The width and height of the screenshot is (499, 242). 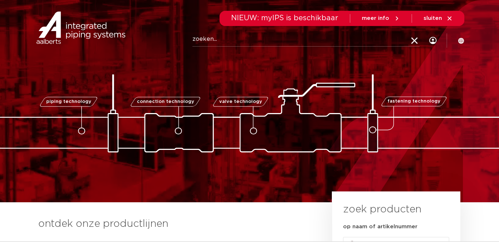 What do you see at coordinates (68, 101) in the screenshot?
I see `span: piping technology` at bounding box center [68, 101].